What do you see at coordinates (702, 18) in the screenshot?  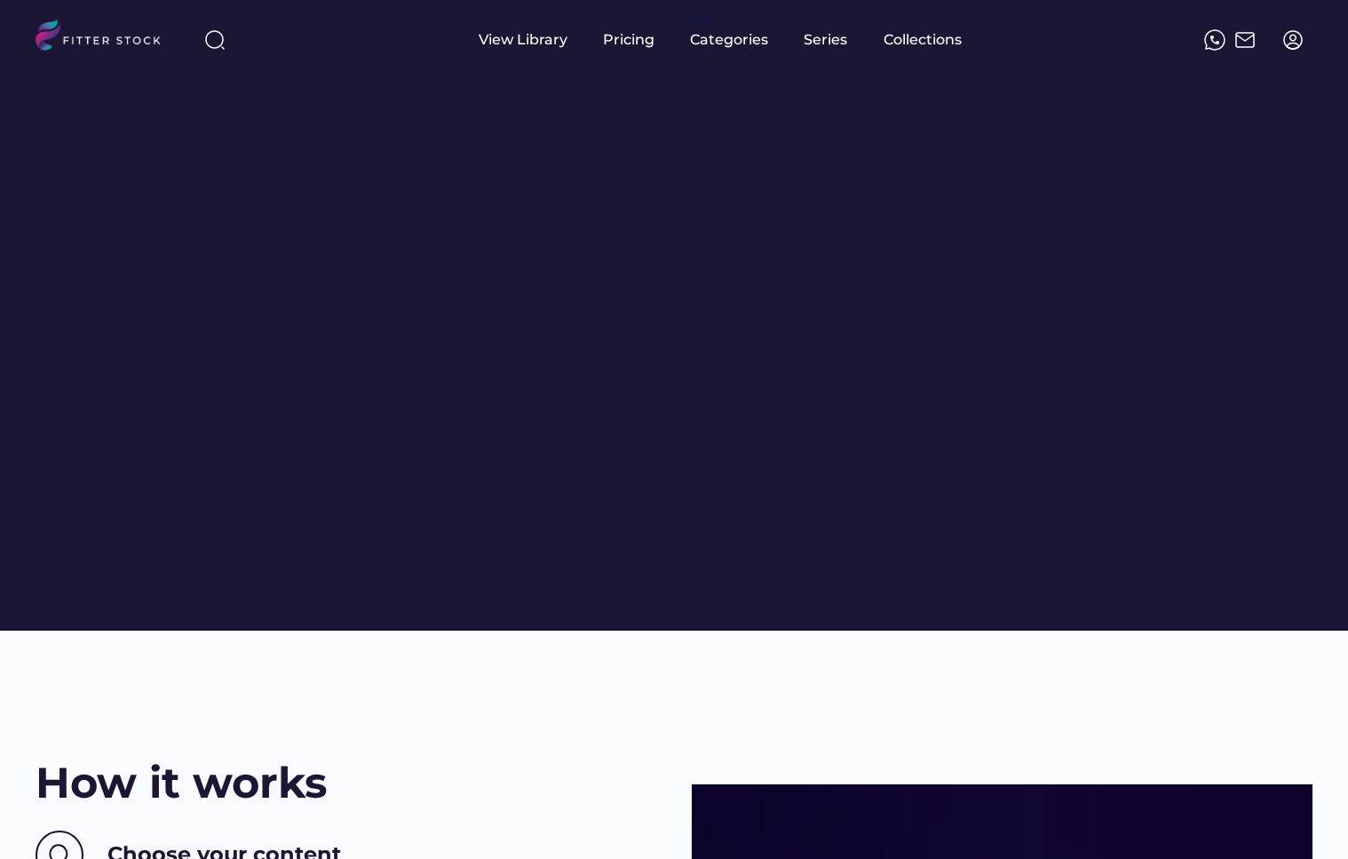 I see `div: fvck` at bounding box center [702, 18].